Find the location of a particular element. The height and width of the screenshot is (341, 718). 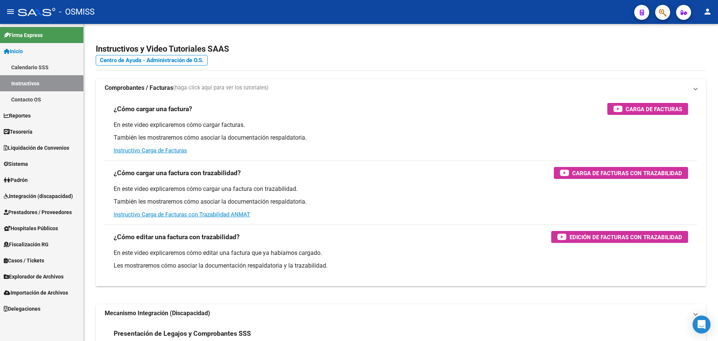

a: Instructivo Carga de Facturas con Trazabilidad ANMAT is located at coordinates (182, 214).